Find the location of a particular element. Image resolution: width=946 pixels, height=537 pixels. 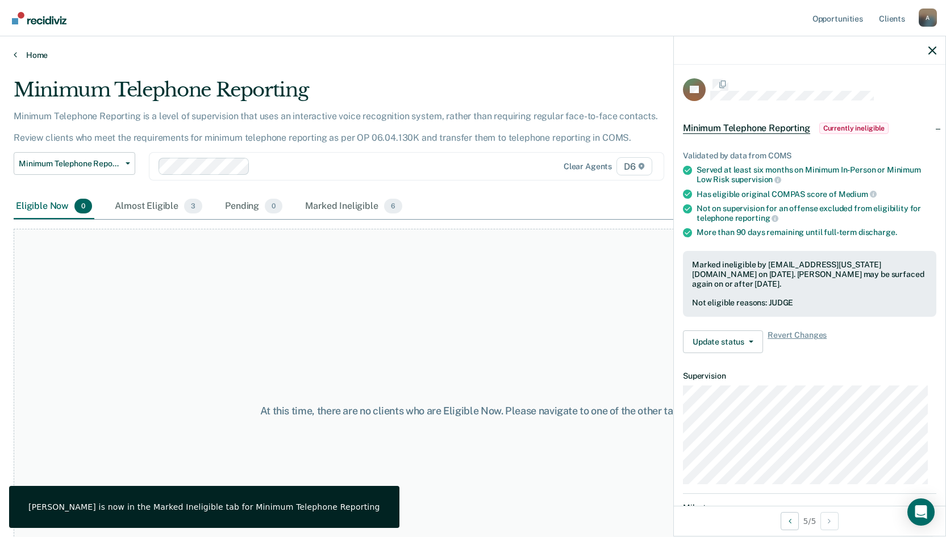

div: Open Intercom Messenger is located at coordinates (921, 512).